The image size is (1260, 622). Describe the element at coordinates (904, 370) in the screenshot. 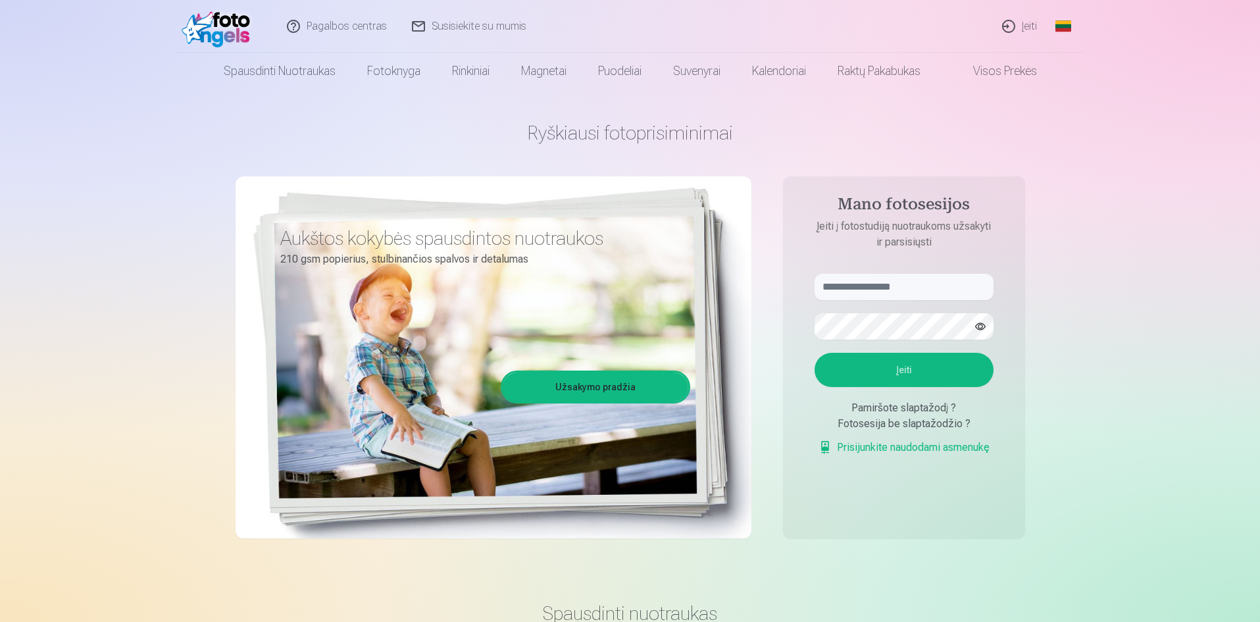

I see `button: Įeiti` at that location.